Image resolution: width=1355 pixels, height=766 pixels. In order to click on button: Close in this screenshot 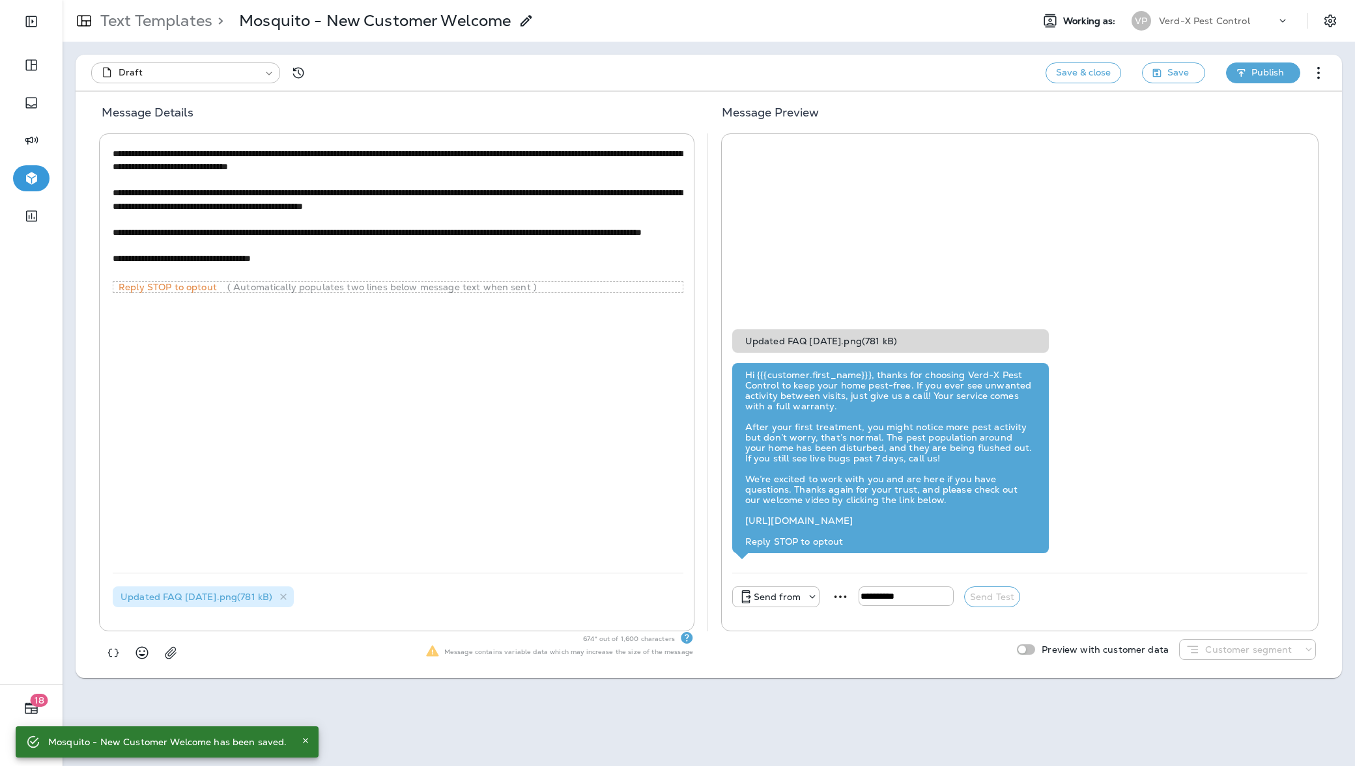, I will do `click(305, 741)`.